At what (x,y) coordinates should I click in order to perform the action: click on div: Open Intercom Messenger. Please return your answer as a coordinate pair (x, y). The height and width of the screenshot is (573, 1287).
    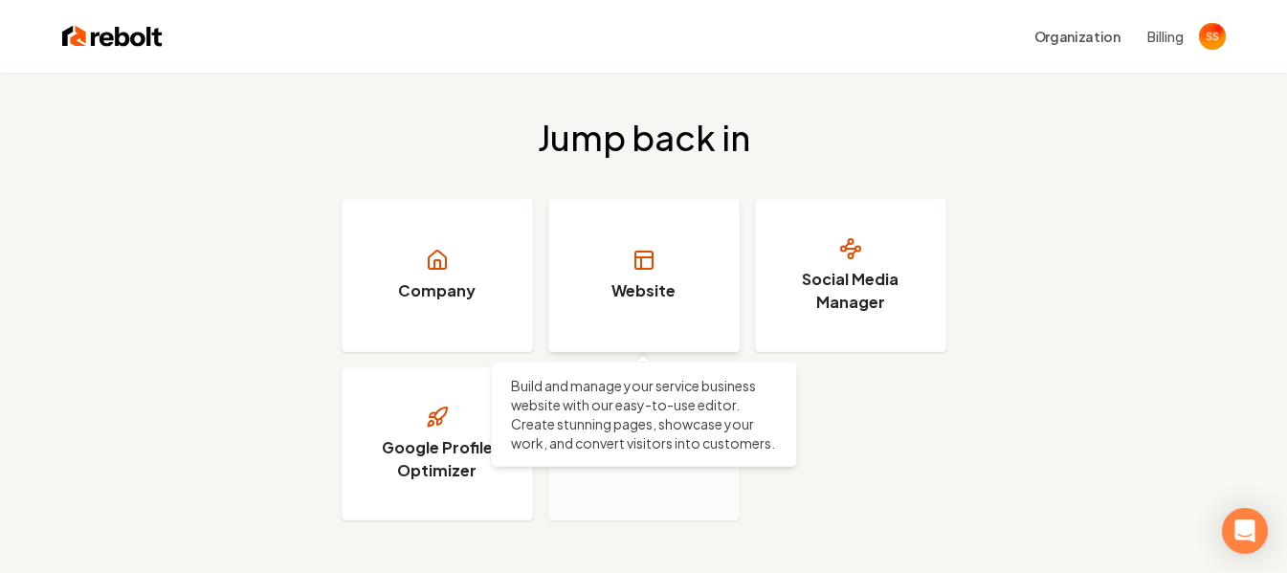
    Looking at the image, I should click on (1245, 531).